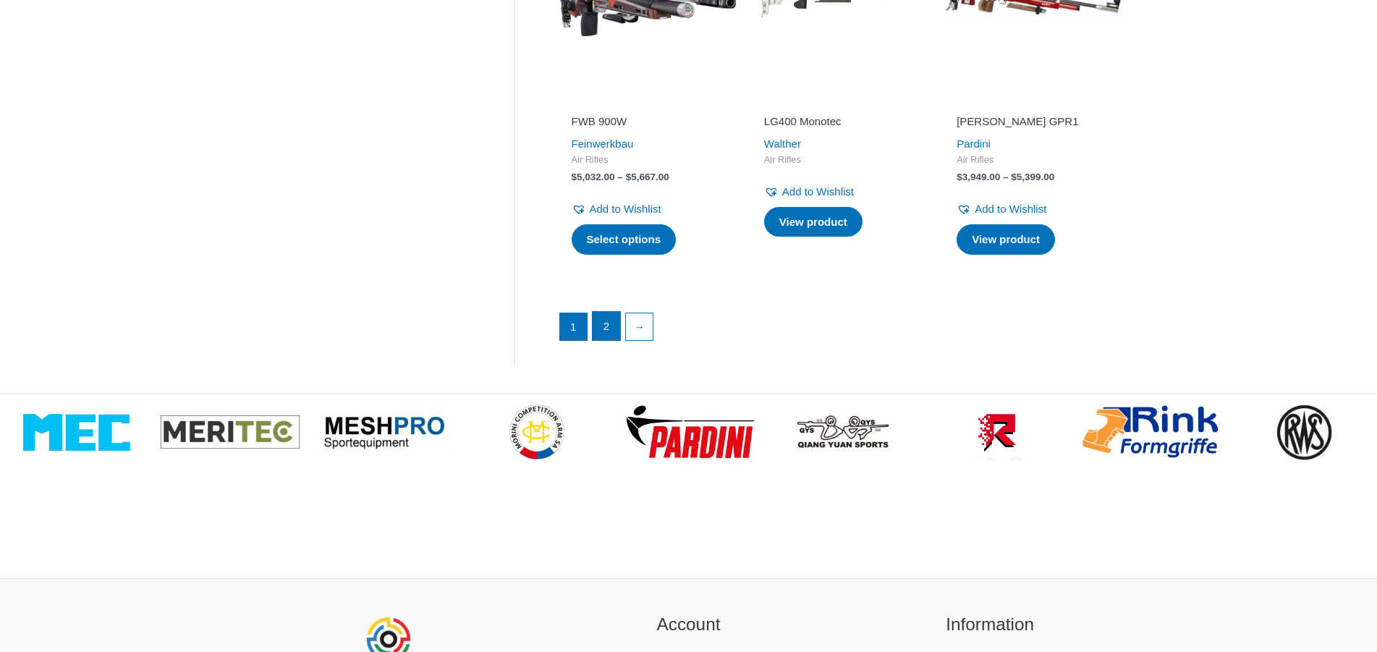 Image resolution: width=1377 pixels, height=652 pixels. I want to click on a: FWB 900W, so click(648, 124).